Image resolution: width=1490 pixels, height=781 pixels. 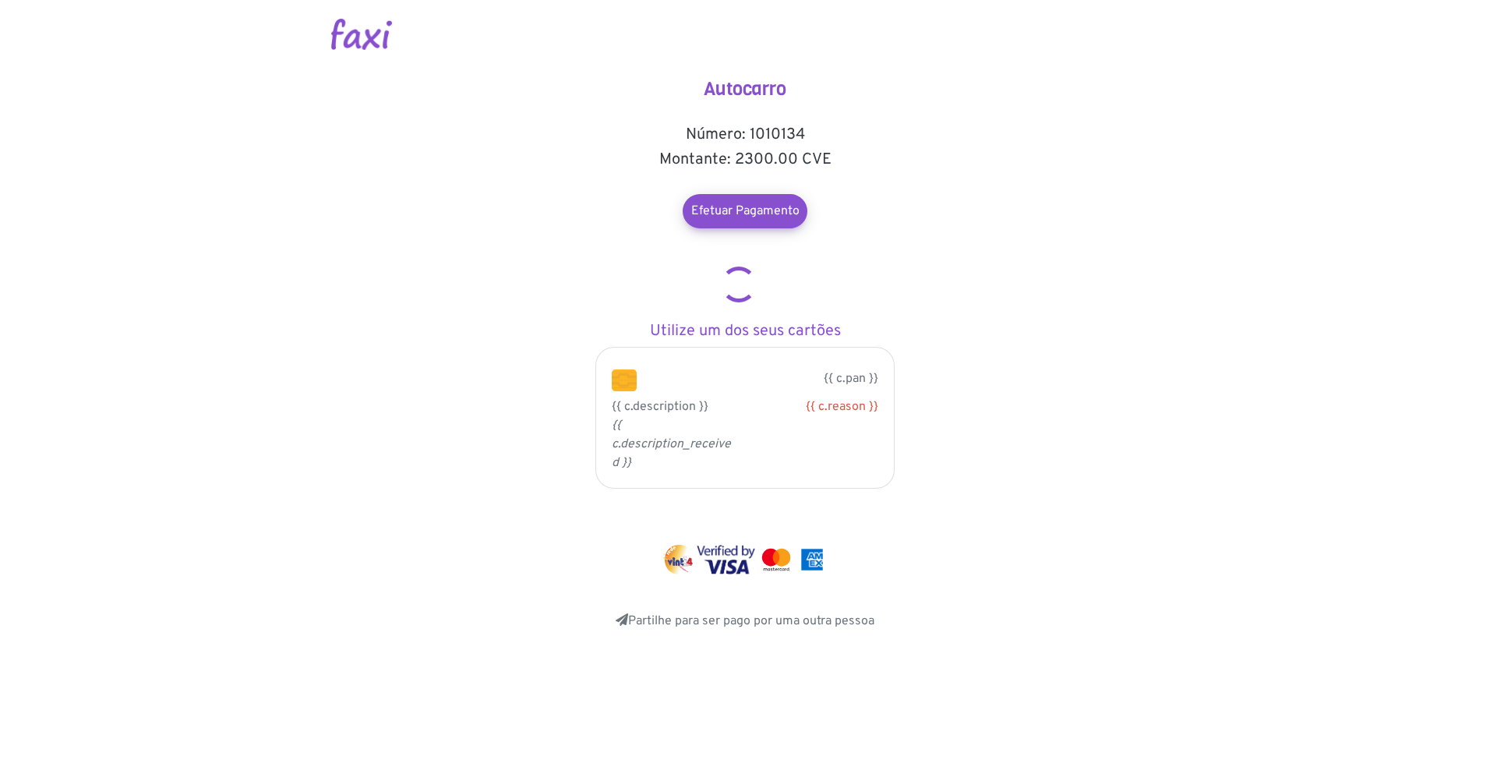 What do you see at coordinates (745, 89) in the screenshot?
I see `h4: Autocarro` at bounding box center [745, 89].